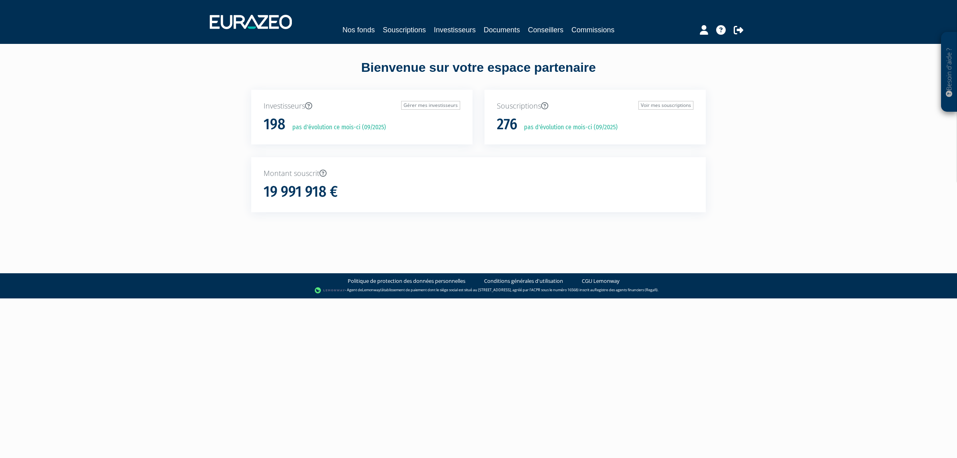 This screenshot has height=458, width=957. What do you see at coordinates (593, 30) in the screenshot?
I see `a: Commissions` at bounding box center [593, 30].